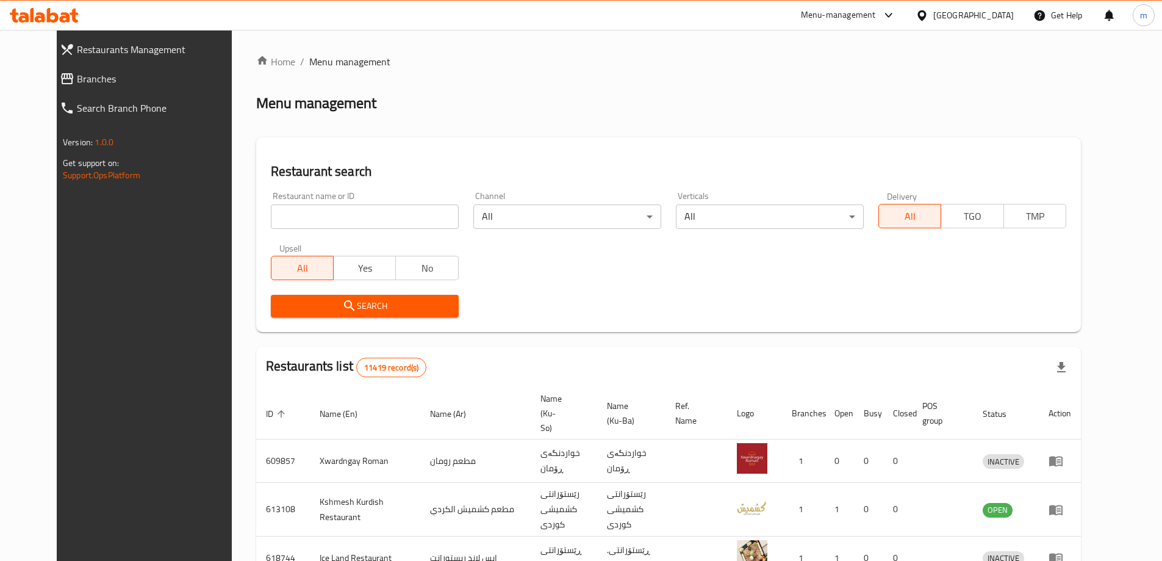 This screenshot has height=561, width=1162. What do you see at coordinates (561, 413) in the screenshot?
I see `span: Name (Ku-So)` at bounding box center [561, 413].